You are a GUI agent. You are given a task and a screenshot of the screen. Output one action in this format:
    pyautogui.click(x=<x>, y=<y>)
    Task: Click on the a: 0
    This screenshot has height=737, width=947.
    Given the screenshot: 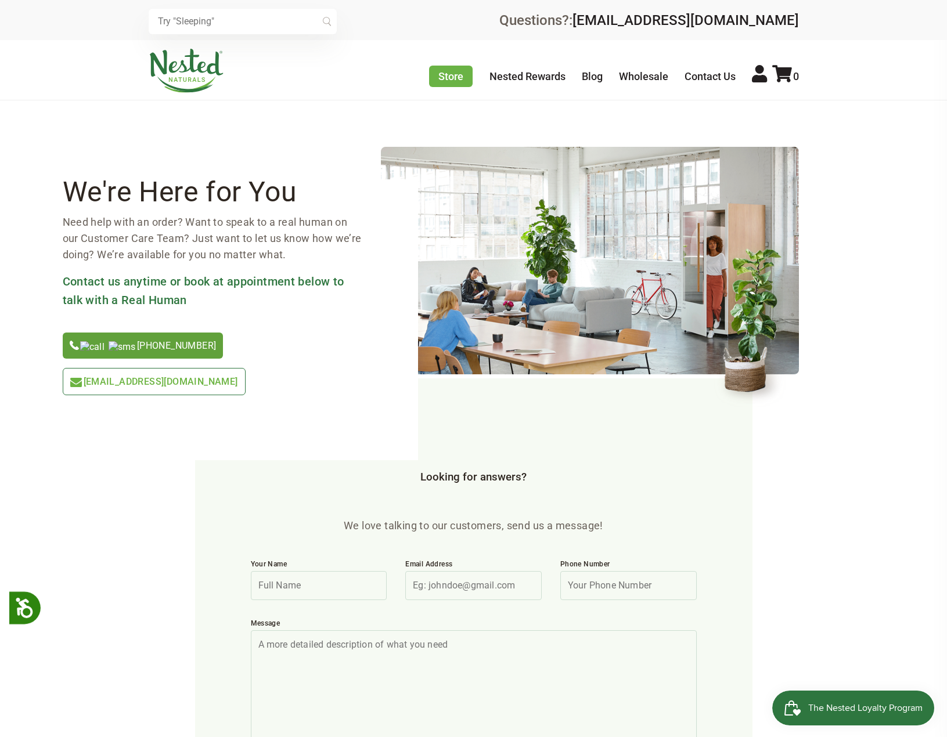 What is the action you would take?
    pyautogui.click(x=786, y=76)
    